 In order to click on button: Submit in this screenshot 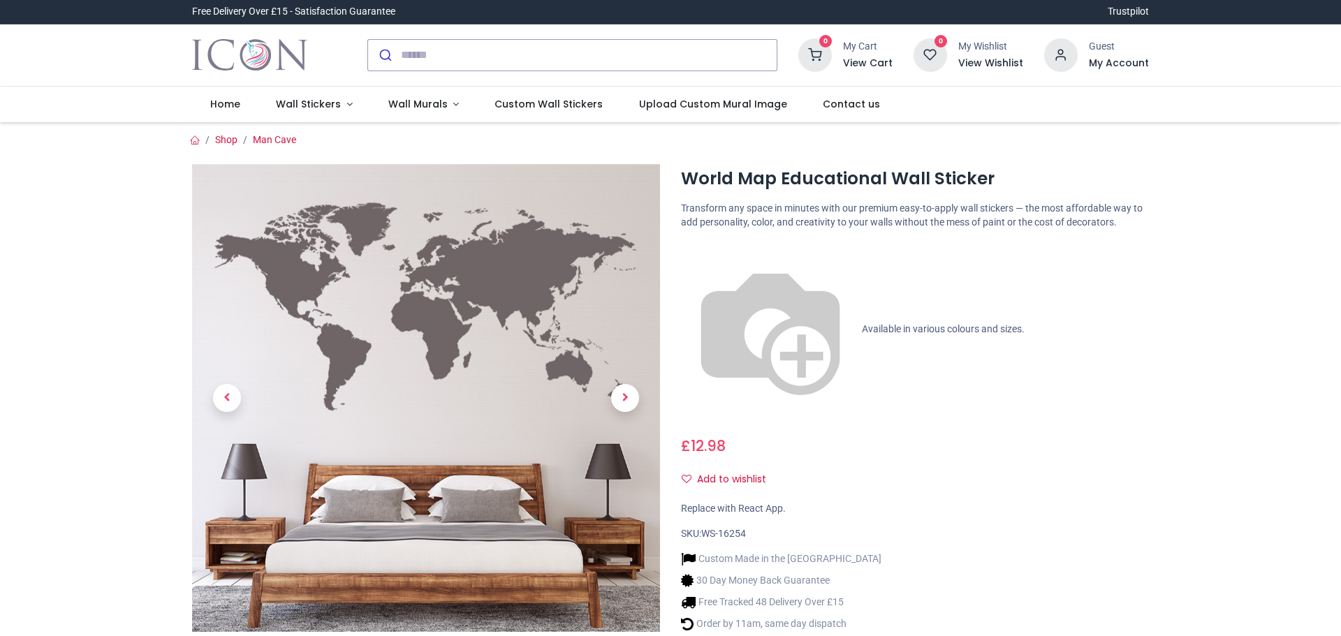, I will do `click(384, 55)`.